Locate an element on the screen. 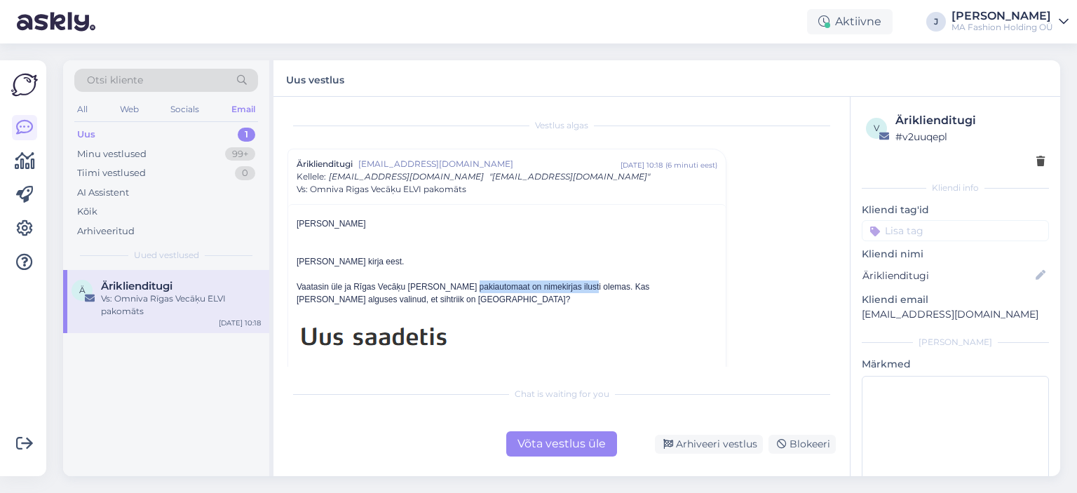 This screenshot has height=493, width=1077. input: Lisa tag is located at coordinates (955, 231).